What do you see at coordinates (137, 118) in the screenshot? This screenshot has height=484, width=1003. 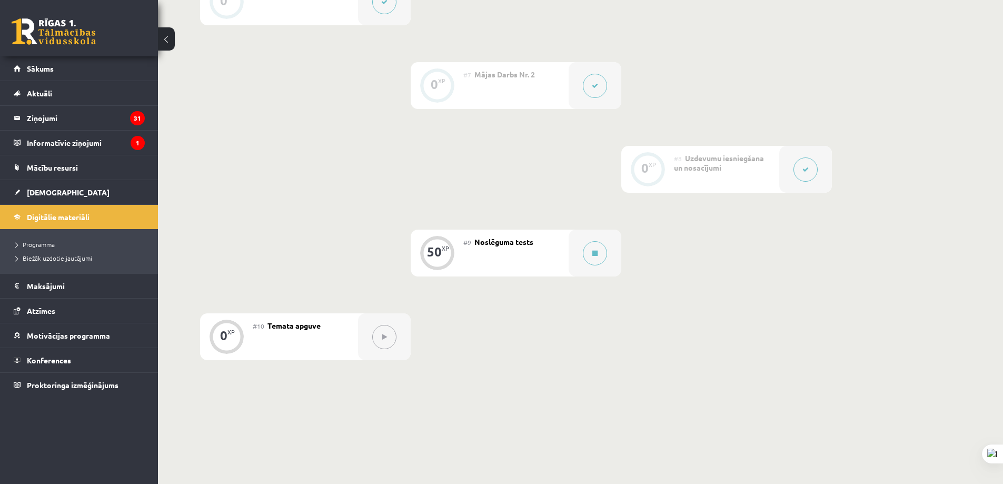 I see `i: 31` at bounding box center [137, 118].